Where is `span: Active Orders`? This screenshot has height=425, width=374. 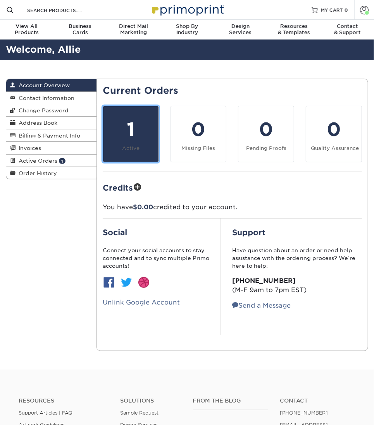 span: Active Orders is located at coordinates (36, 161).